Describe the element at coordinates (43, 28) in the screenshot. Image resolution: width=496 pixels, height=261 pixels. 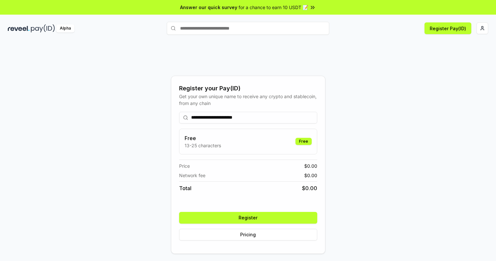
I see `img: pay_id` at that location.